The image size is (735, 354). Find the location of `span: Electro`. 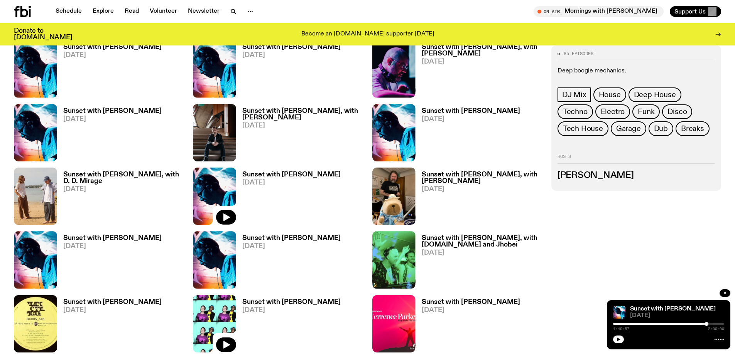

span: Electro is located at coordinates (612, 112).